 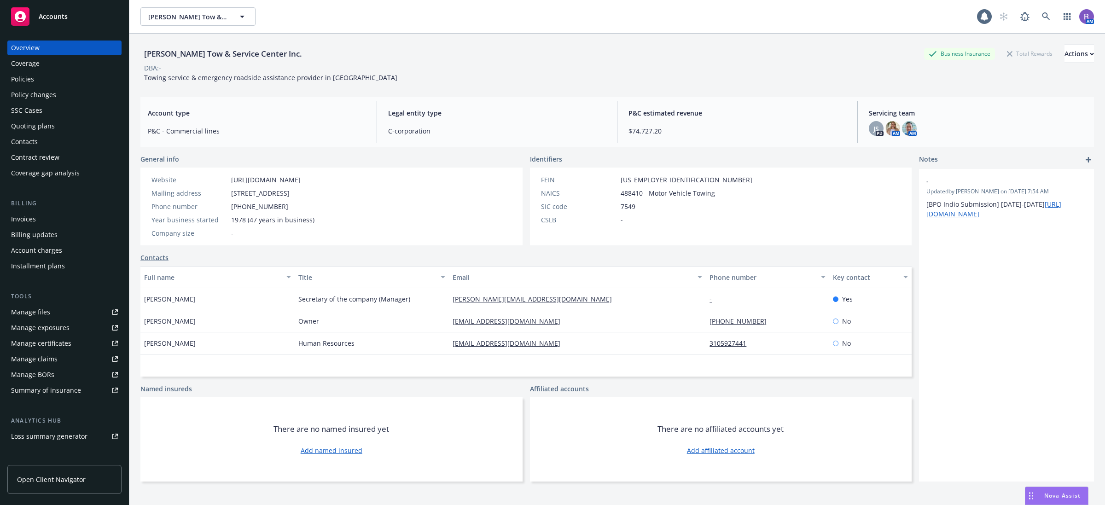 I want to click on a: Manage claims, so click(x=64, y=359).